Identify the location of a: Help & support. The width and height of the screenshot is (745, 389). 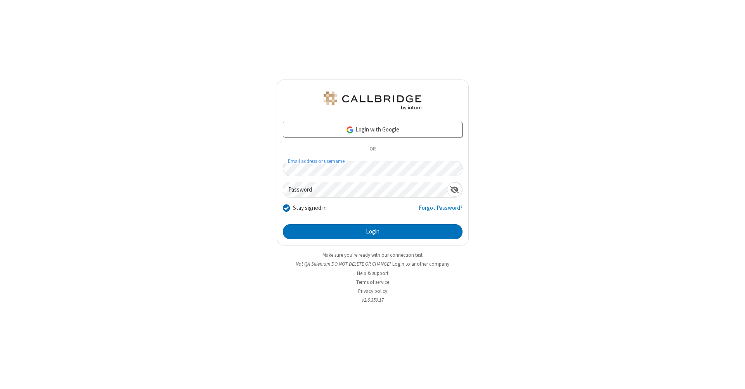
(373, 273).